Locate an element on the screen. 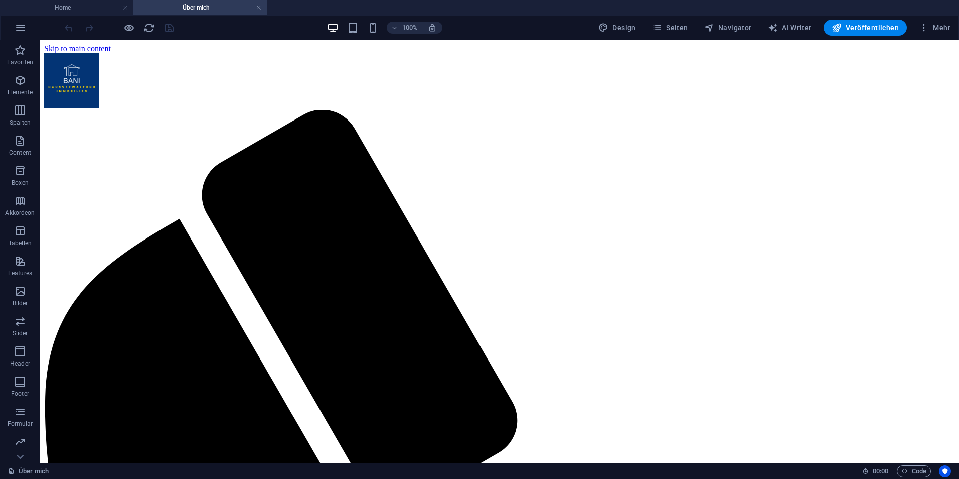 Image resolution: width=959 pixels, height=479 pixels. p: Marketing is located at coordinates (20, 453).